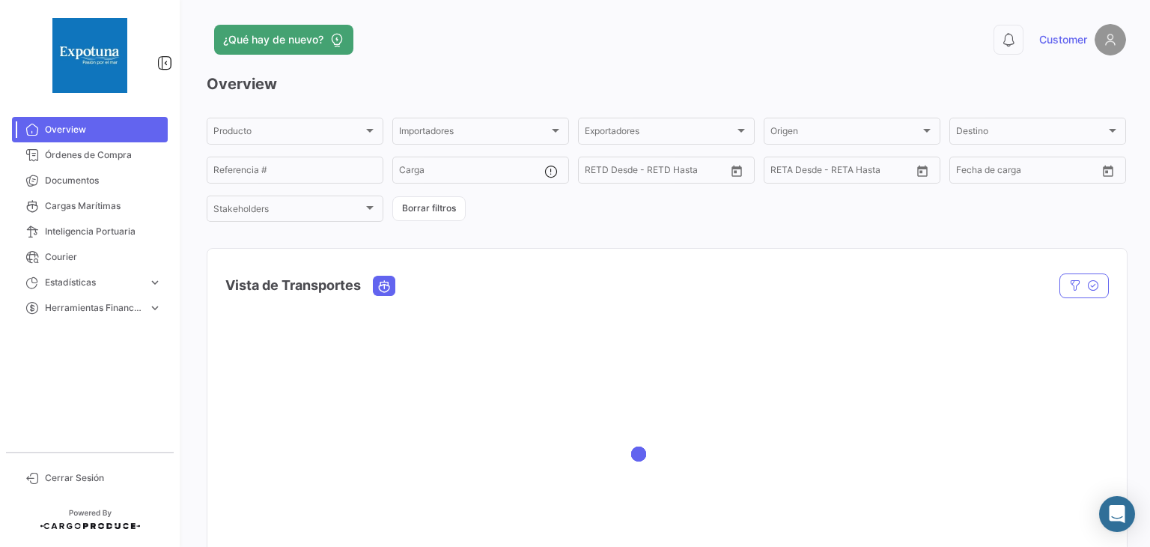 This screenshot has width=1150, height=547. What do you see at coordinates (90, 231) in the screenshot?
I see `a: Inteligencia Portuaria` at bounding box center [90, 231].